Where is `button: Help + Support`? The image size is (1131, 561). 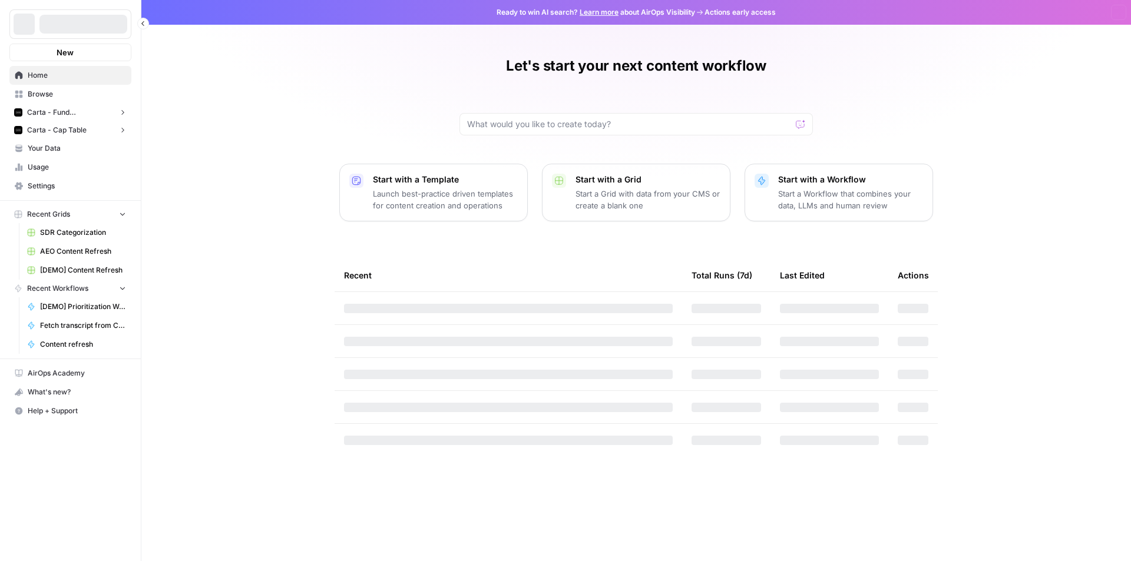 button: Help + Support is located at coordinates (70, 411).